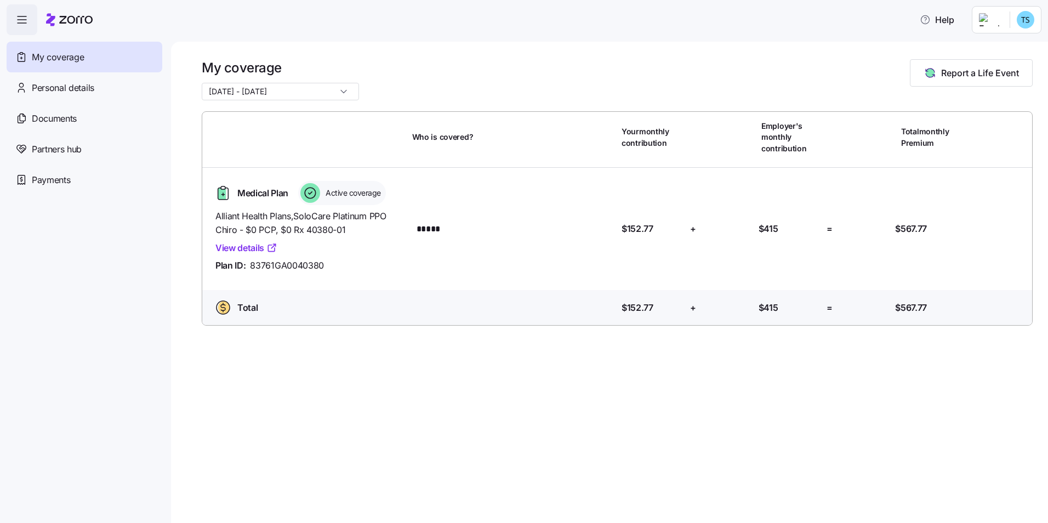 The height and width of the screenshot is (523, 1048). What do you see at coordinates (980, 73) in the screenshot?
I see `span: Report a Life Event` at bounding box center [980, 73].